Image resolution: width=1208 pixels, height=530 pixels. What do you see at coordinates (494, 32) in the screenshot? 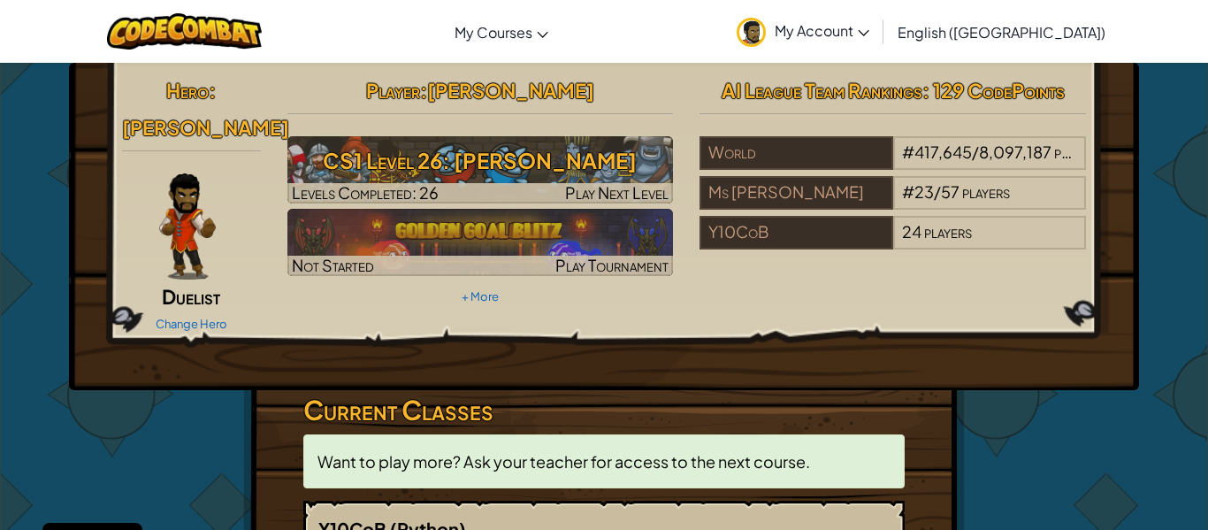
I see `span: My Courses` at bounding box center [494, 32].